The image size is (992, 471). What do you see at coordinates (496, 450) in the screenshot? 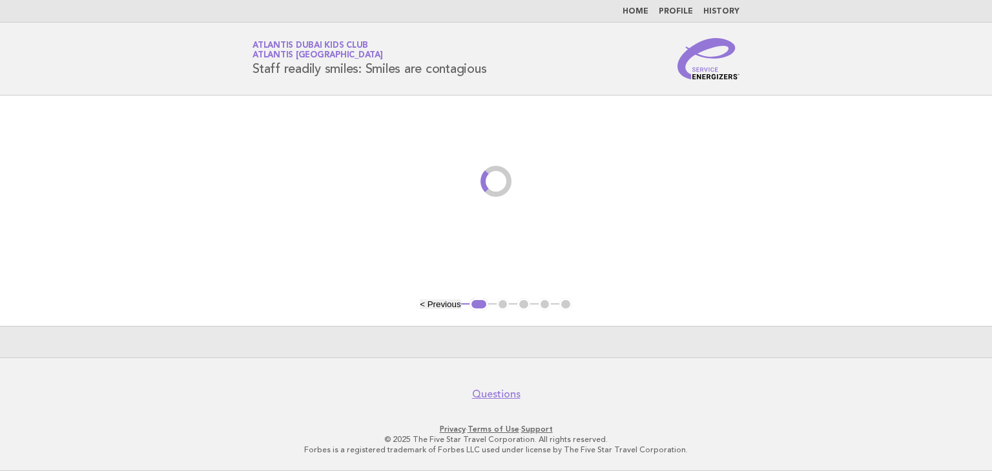
I see `p: Forbes is a registered trademark of Forbes LLC used under license by The Five Star Travel Corpora...` at bounding box center [496, 450].